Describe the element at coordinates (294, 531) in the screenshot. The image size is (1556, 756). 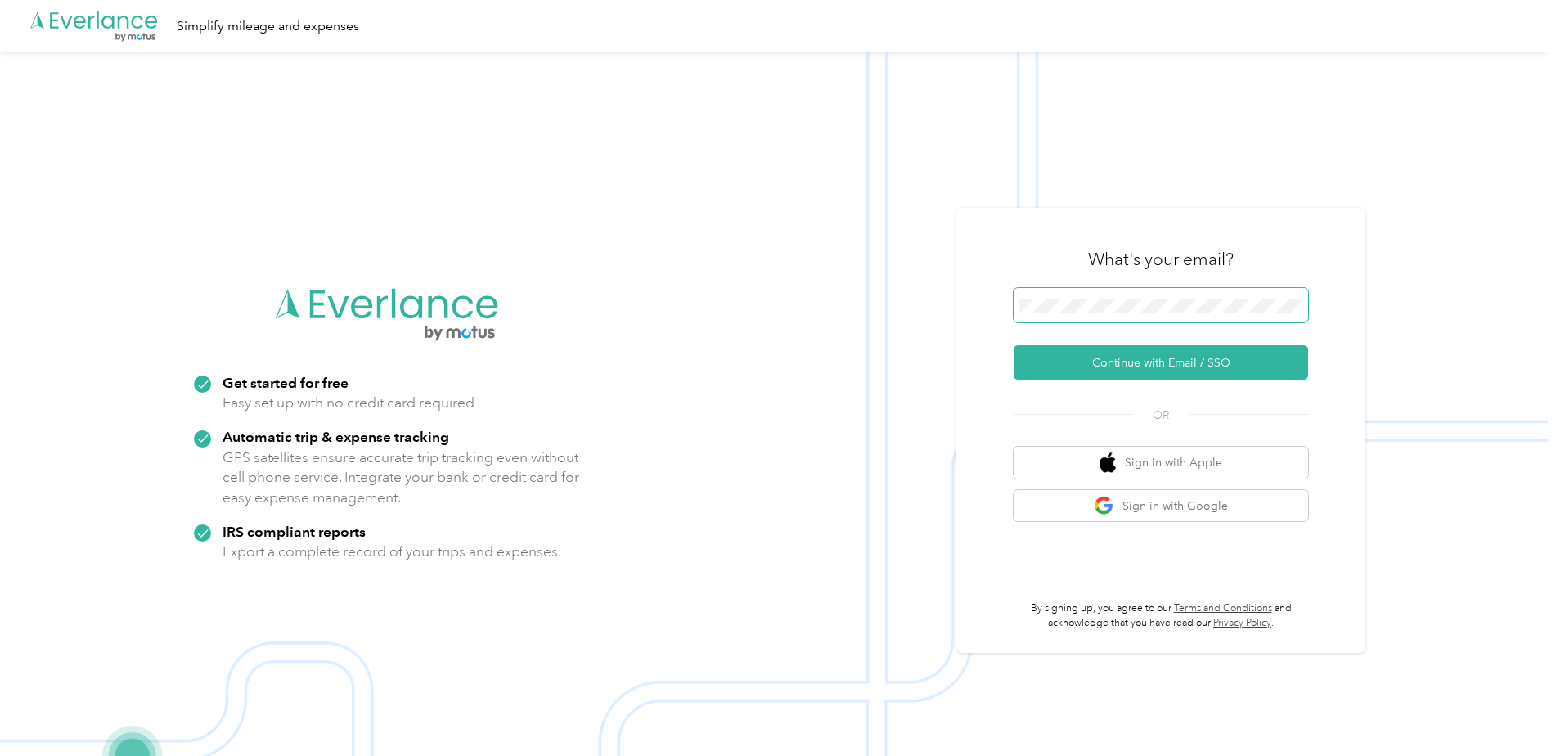
I see `strong: IRS compliant reports` at that location.